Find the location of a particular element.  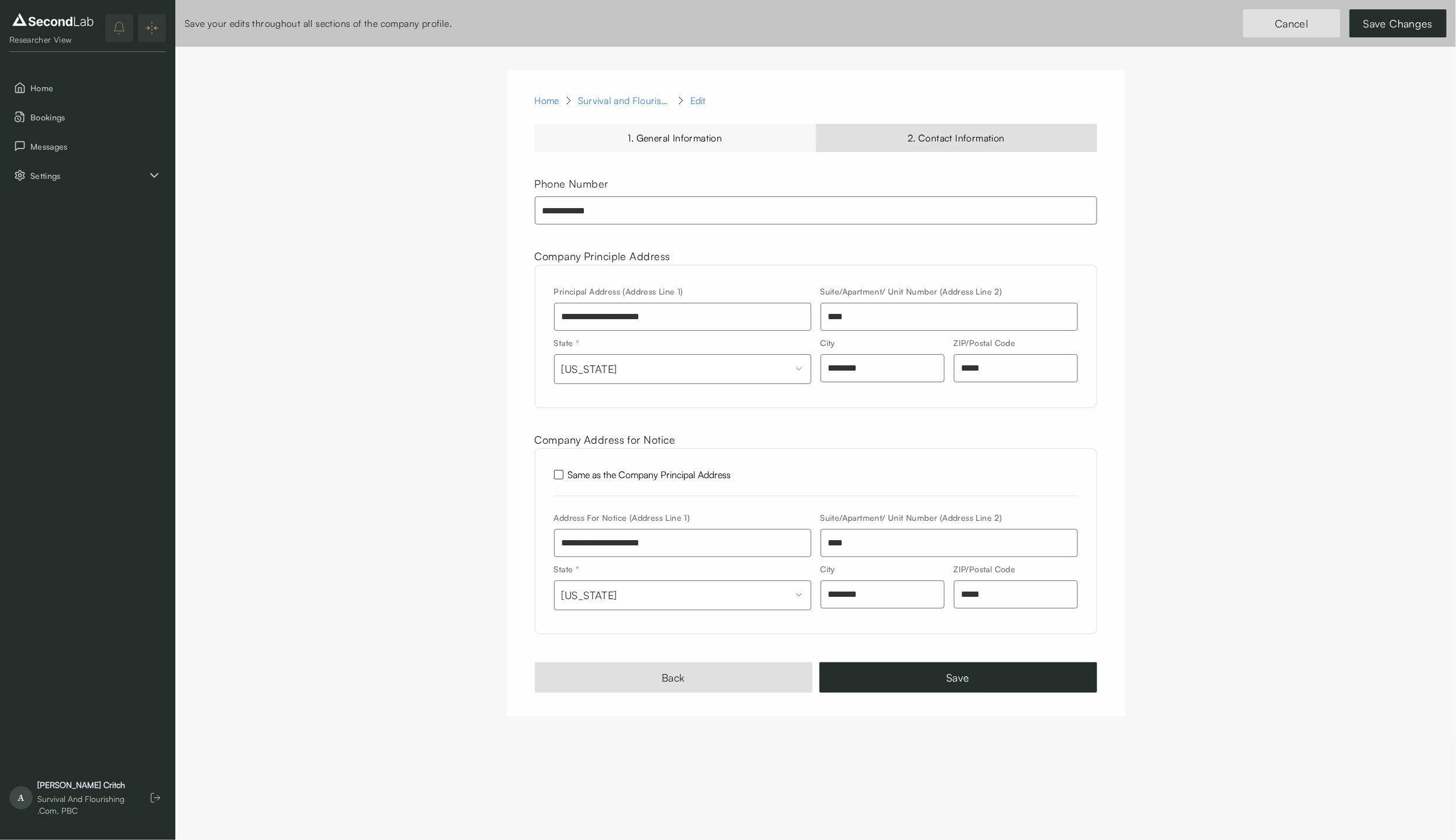

a: Messages is located at coordinates (88, 146).